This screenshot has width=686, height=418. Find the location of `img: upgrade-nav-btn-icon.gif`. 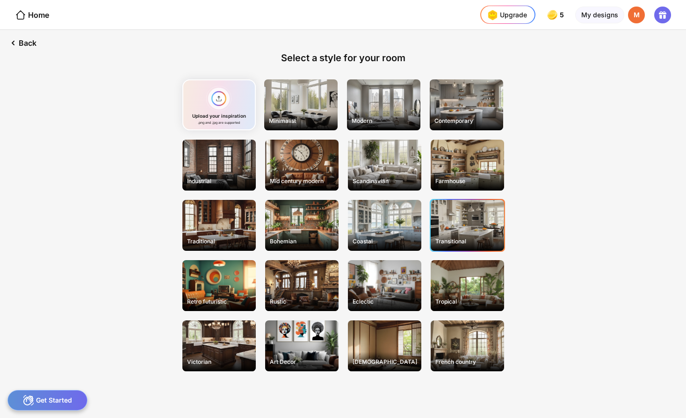

img: upgrade-nav-btn-icon.gif is located at coordinates (492, 15).